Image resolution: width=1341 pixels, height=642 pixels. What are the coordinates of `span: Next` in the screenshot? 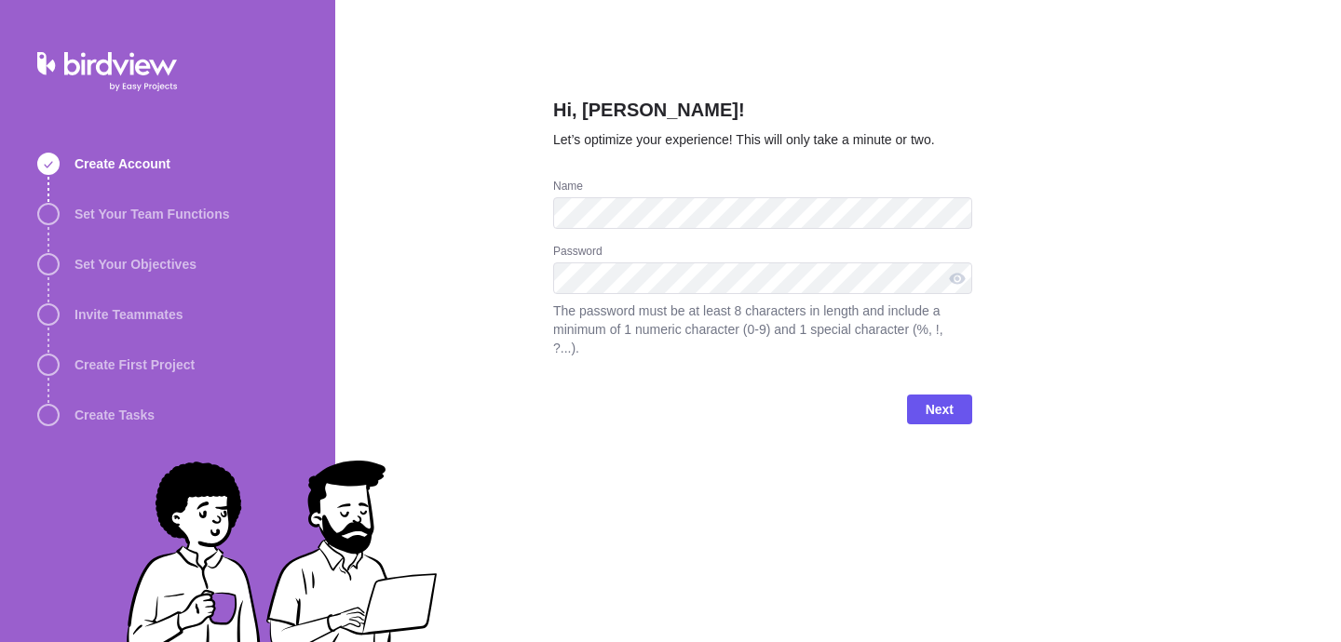 It's located at (940, 410).